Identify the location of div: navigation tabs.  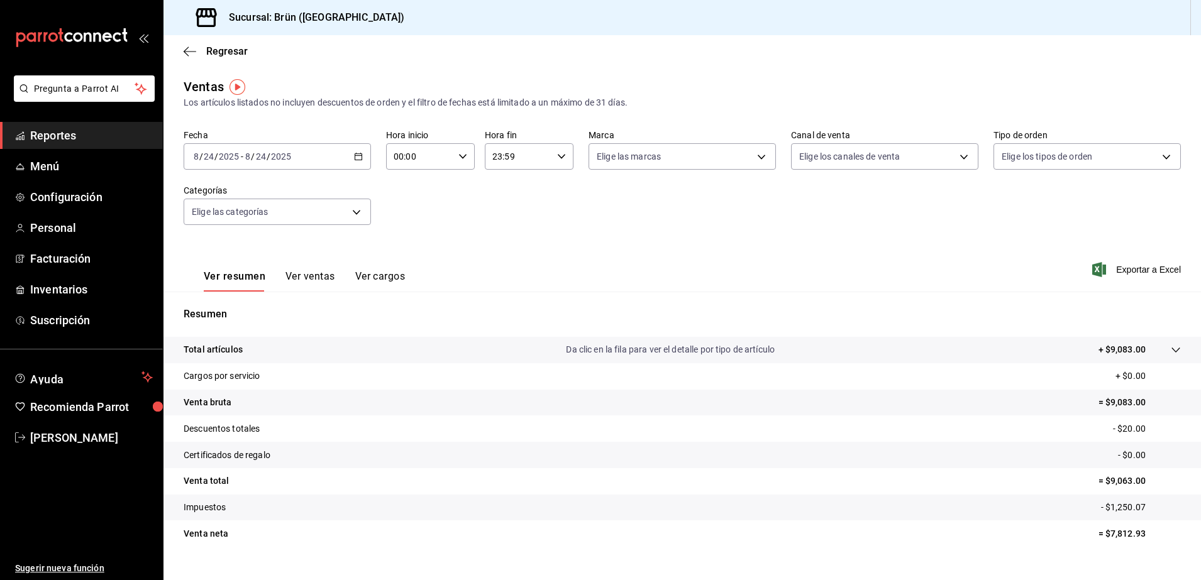
(304, 281).